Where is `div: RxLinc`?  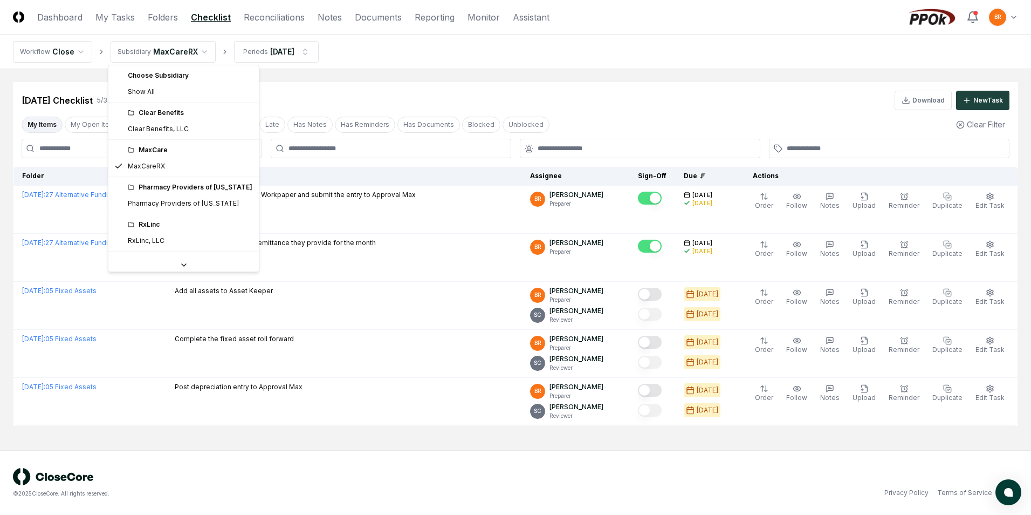
div: RxLinc is located at coordinates (190, 224).